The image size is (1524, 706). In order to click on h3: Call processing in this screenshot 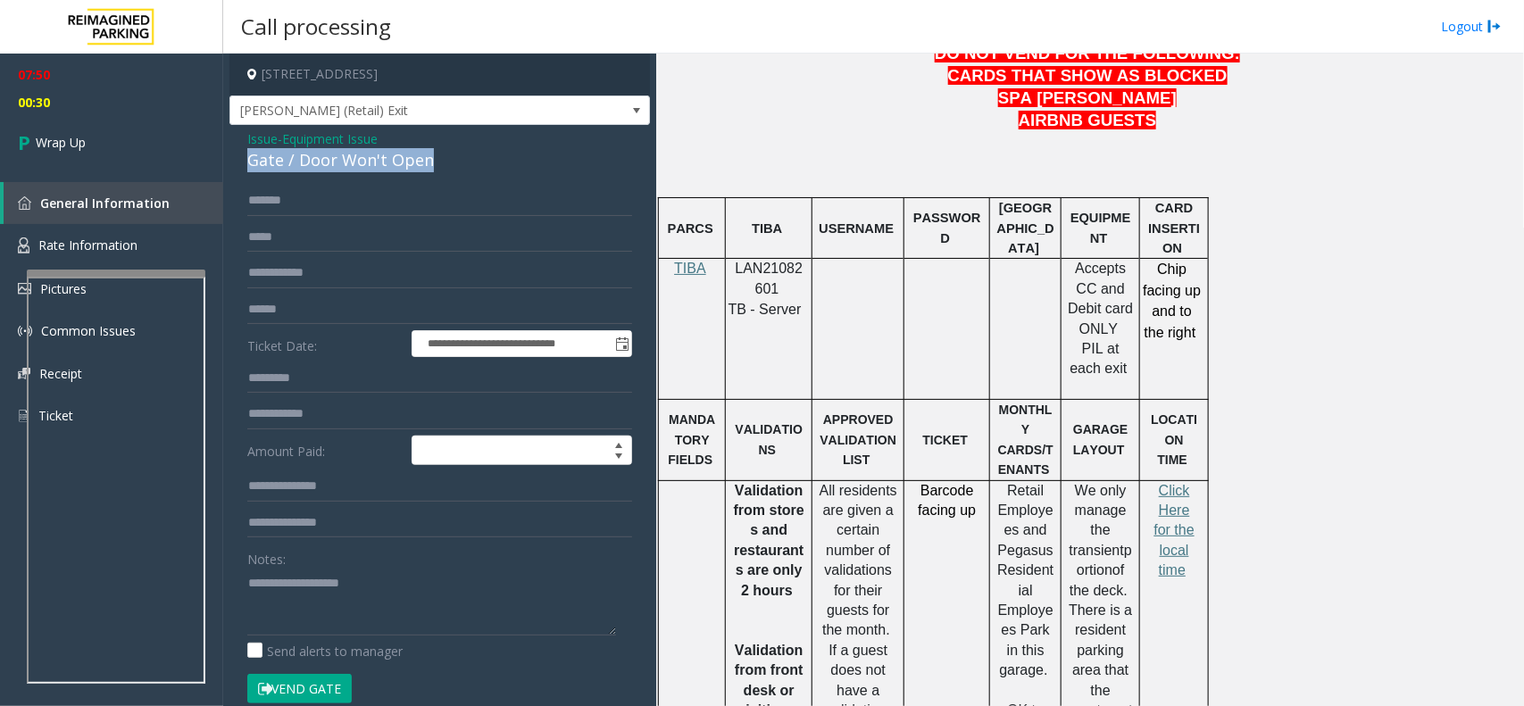, I will do `click(316, 26)`.